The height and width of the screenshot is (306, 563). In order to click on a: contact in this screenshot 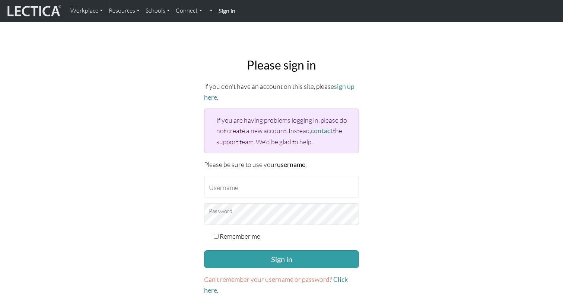, I will do `click(322, 131)`.